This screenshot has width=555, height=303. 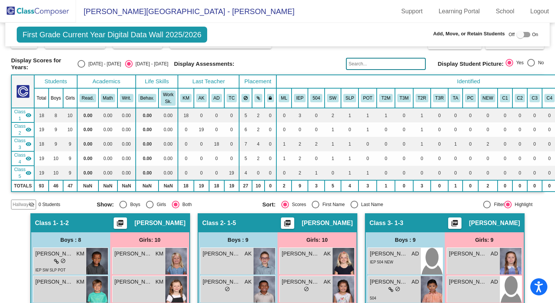 What do you see at coordinates (88, 98) in the screenshot?
I see `button: Read.` at bounding box center [88, 98].